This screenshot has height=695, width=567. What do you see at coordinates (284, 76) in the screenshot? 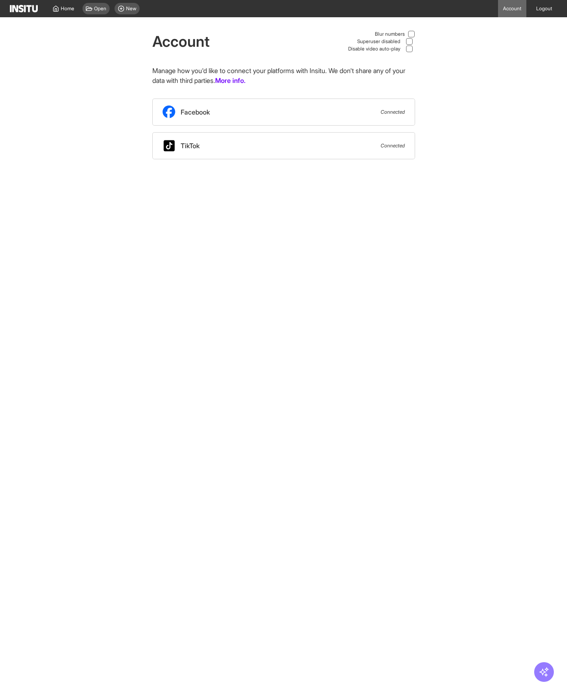
I see `p: Manage how you'd like to connect your platforms with Insitu. We don't share any of your data with...` at bounding box center [284, 76].